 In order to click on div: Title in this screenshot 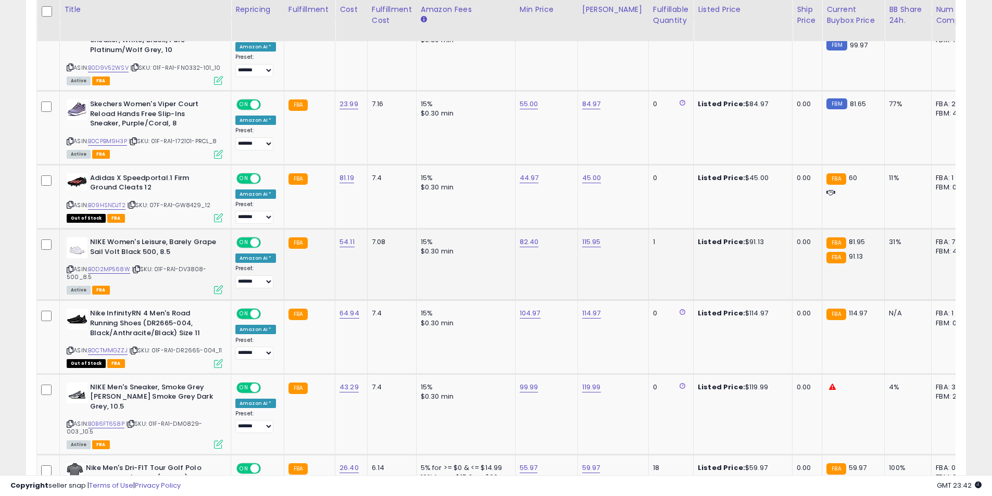, I will do `click(145, 9)`.